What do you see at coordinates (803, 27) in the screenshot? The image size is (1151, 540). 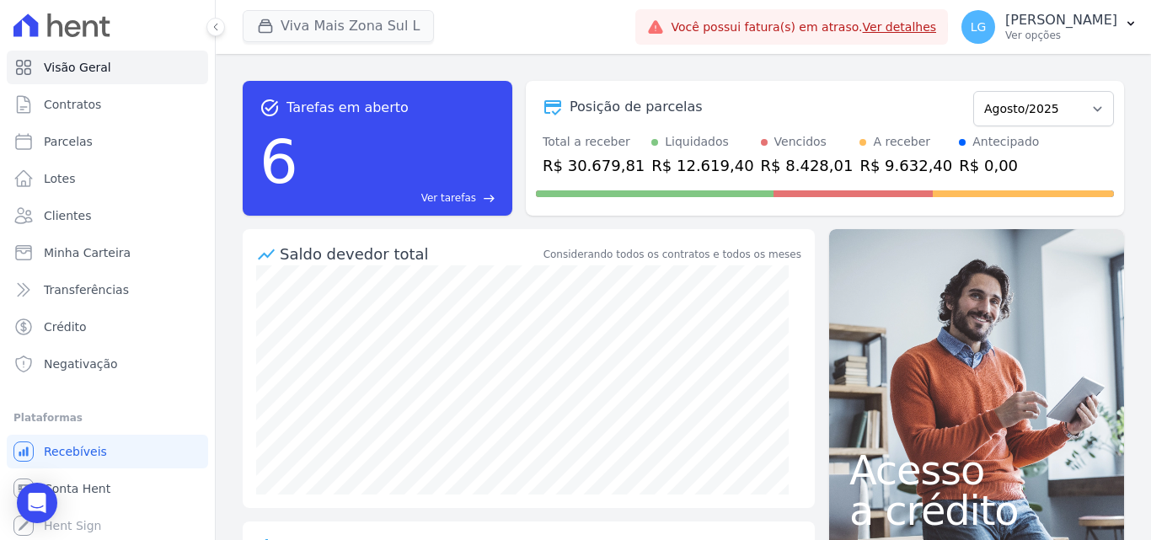 I see `span: Você possui fatura(s) em atraso.` at bounding box center [803, 27].